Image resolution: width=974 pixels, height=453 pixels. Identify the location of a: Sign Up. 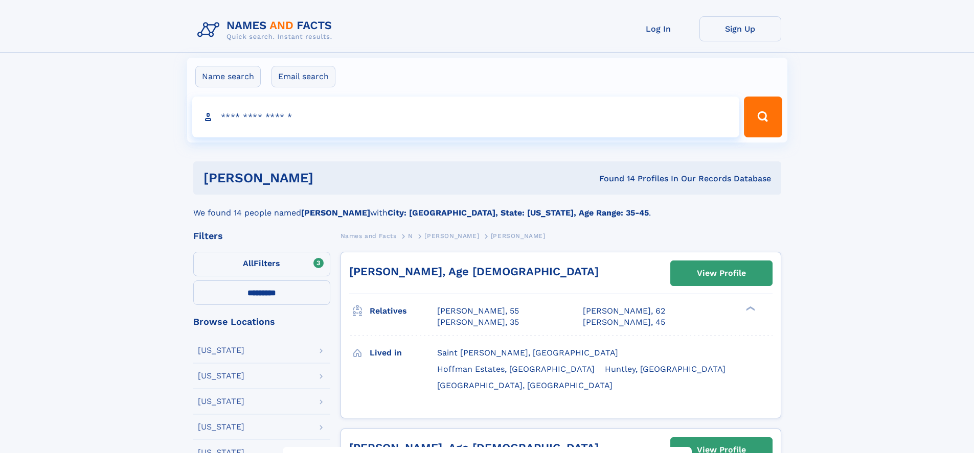
(740, 29).